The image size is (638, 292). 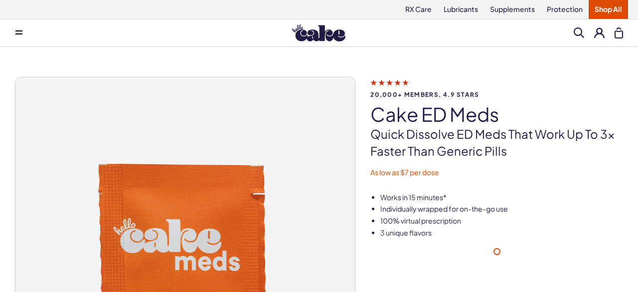 I want to click on li: Individually wrapped for on-the-go use, so click(x=502, y=209).